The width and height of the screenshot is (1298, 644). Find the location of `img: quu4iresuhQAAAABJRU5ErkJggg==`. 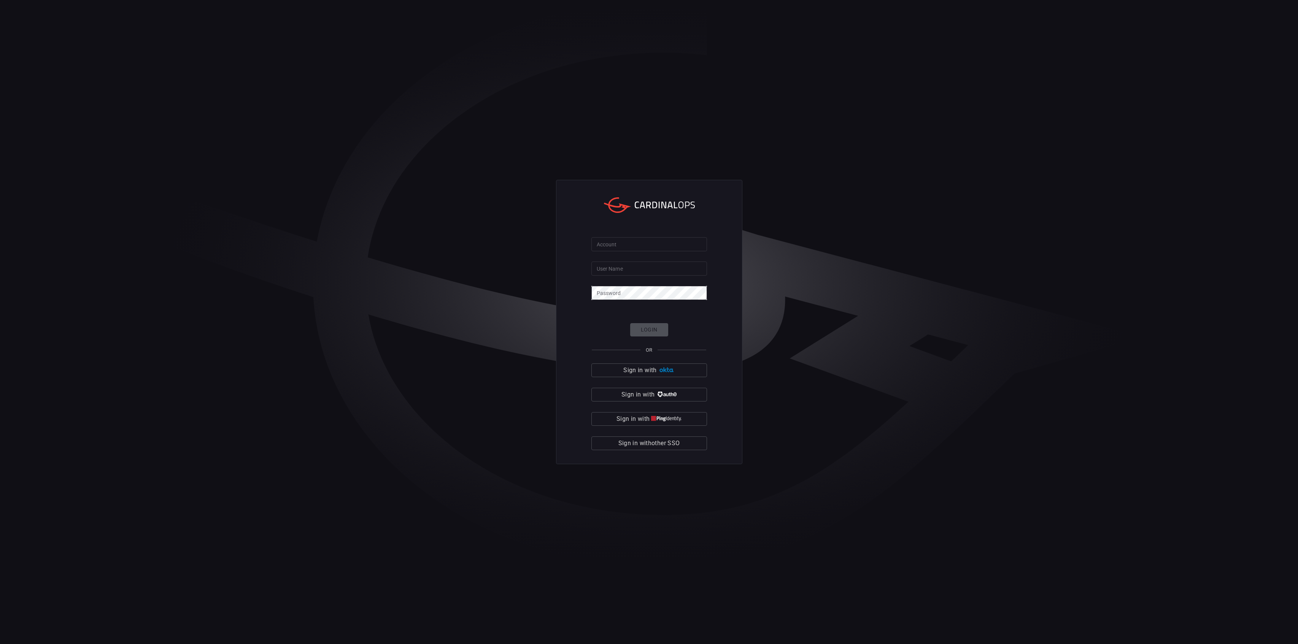

img: quu4iresuhQAAAABJRU5ErkJggg== is located at coordinates (666, 419).